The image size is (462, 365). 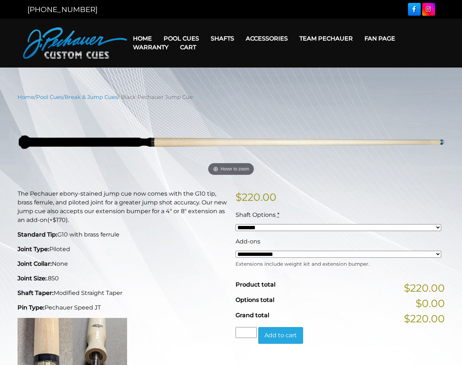 I want to click on a: Warranty, so click(x=150, y=47).